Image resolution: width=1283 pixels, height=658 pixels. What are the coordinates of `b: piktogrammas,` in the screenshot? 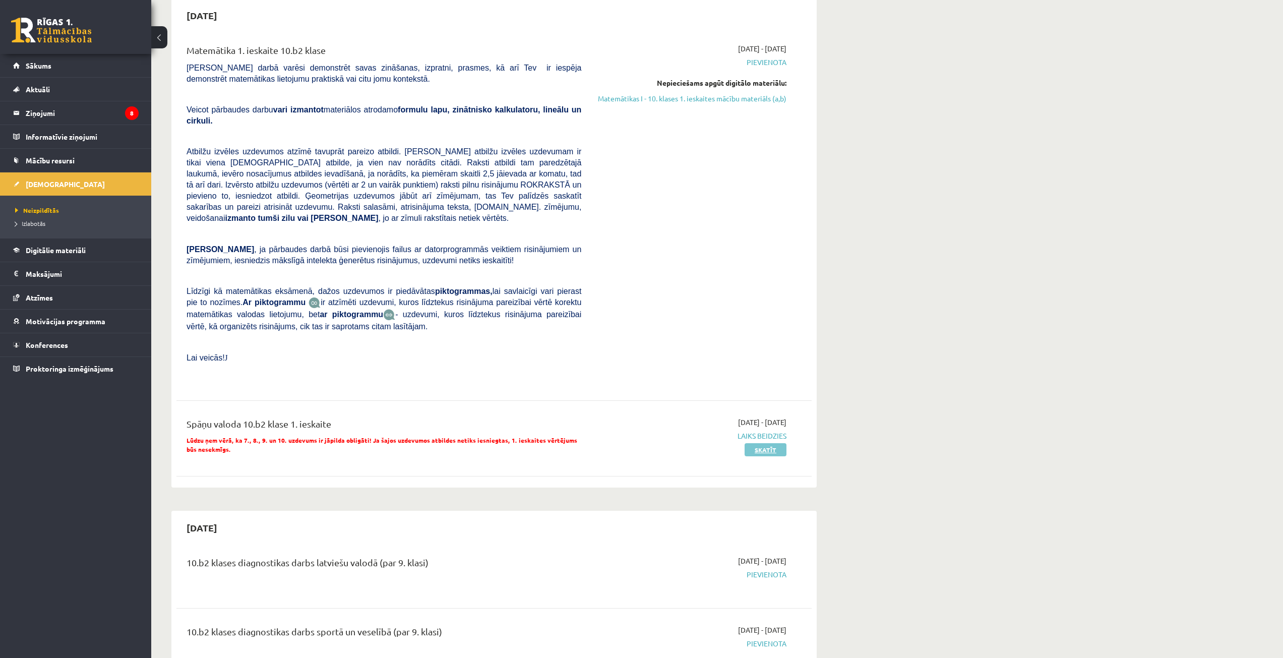 It's located at (464, 291).